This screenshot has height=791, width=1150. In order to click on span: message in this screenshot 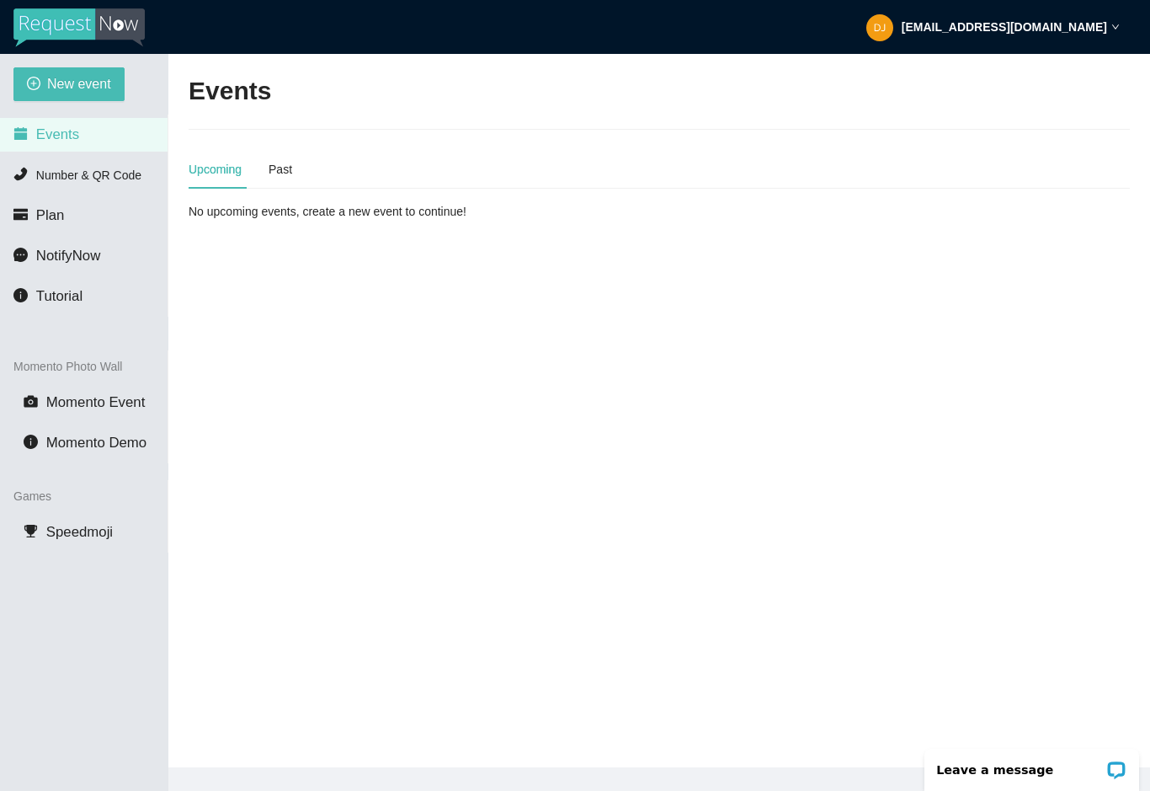, I will do `click(20, 254)`.